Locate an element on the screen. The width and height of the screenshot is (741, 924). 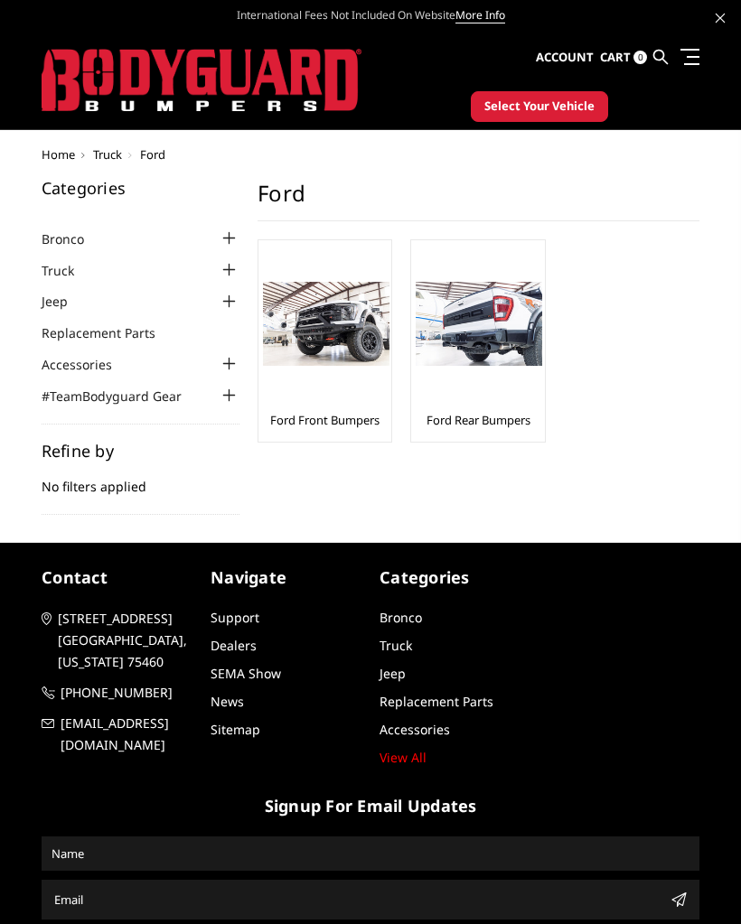
h5: Navigate is located at coordinates (285, 577).